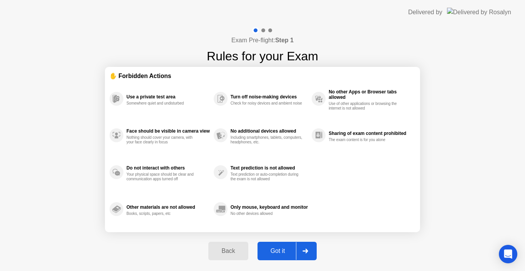  I want to click on div: Use of other applications or browsing the internet is not allowed, so click(365, 106).